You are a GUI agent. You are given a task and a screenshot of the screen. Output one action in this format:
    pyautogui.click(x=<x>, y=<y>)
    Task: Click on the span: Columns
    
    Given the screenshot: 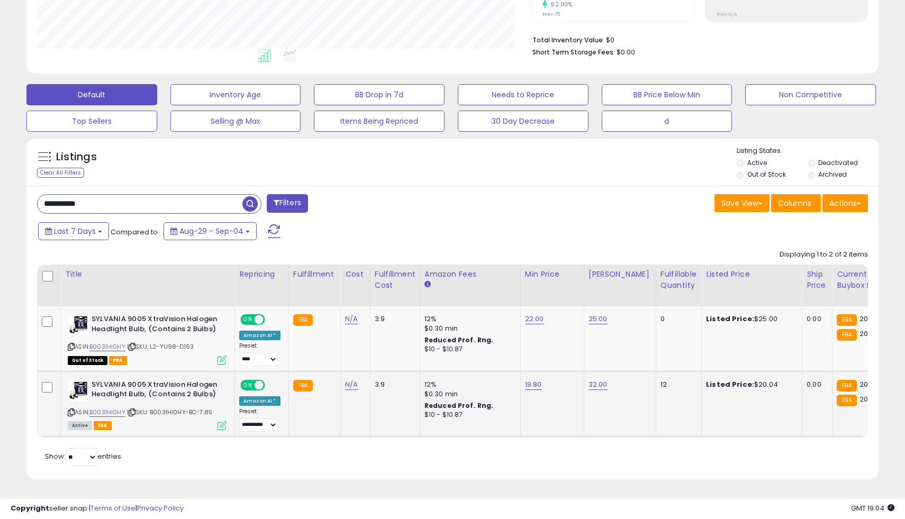 What is the action you would take?
    pyautogui.click(x=794, y=203)
    